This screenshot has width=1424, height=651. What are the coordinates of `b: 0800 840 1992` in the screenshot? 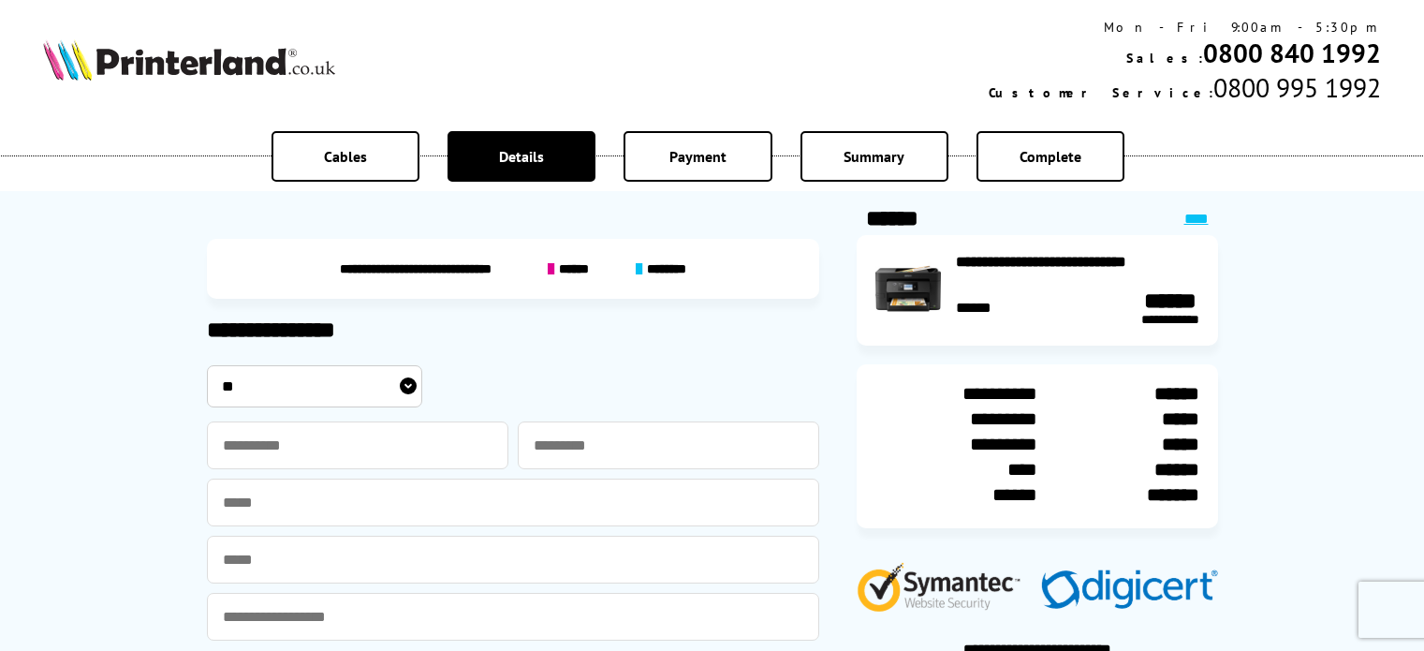 It's located at (1292, 52).